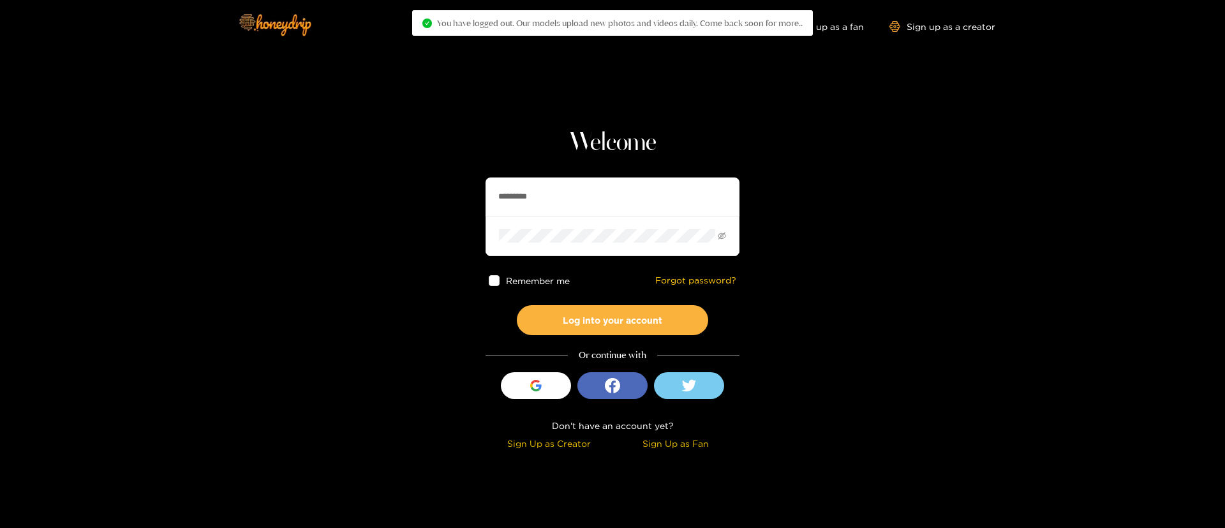 This screenshot has height=528, width=1225. I want to click on div: Sign Up as Fan, so click(676, 443).